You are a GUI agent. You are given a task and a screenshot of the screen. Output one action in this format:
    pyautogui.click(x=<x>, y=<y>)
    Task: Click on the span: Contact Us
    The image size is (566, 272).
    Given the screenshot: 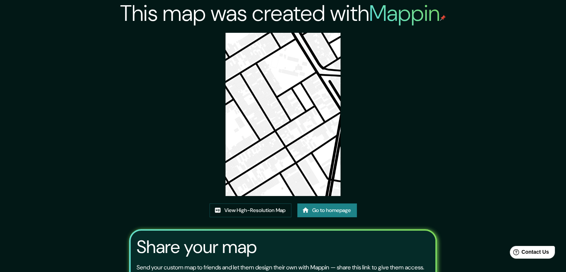 What is the action you would take?
    pyautogui.click(x=35, y=9)
    